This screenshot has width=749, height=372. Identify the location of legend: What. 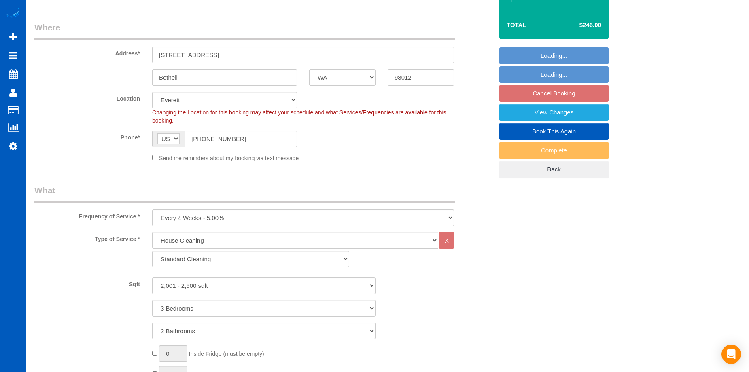
(244, 193).